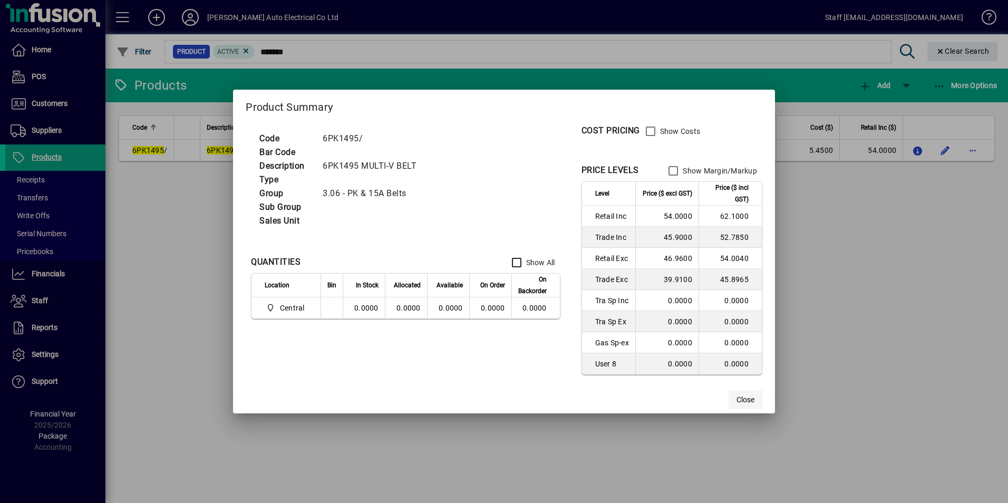  What do you see at coordinates (667, 279) in the screenshot?
I see `td: 39.9100` at bounding box center [667, 279].